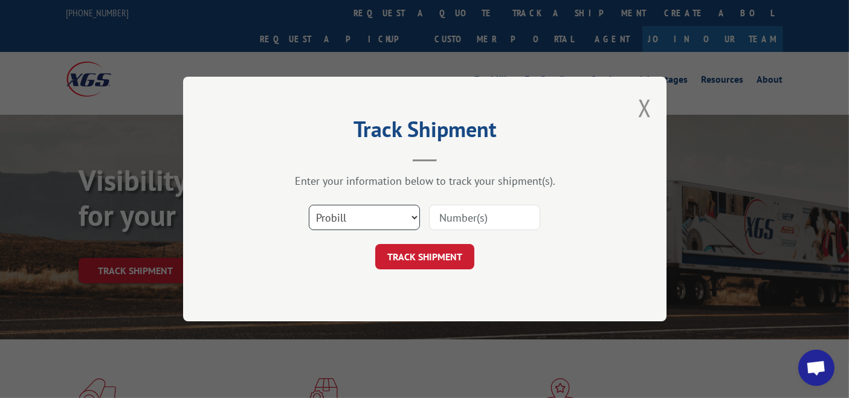  Describe the element at coordinates (425, 132) in the screenshot. I see `h2: Track Shipment` at that location.